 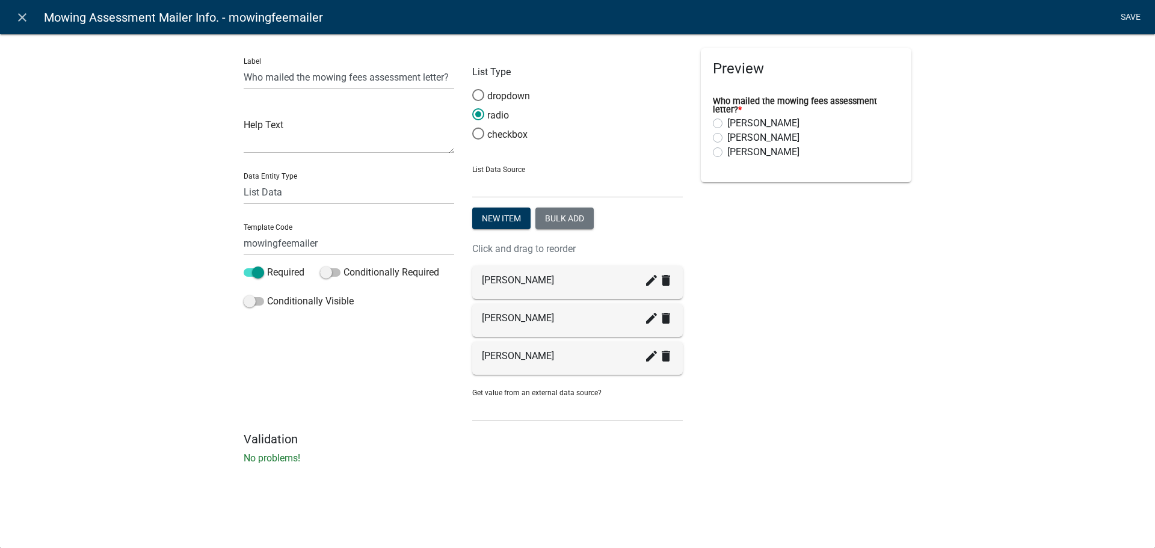 I want to click on h5: Validation, so click(x=577, y=439).